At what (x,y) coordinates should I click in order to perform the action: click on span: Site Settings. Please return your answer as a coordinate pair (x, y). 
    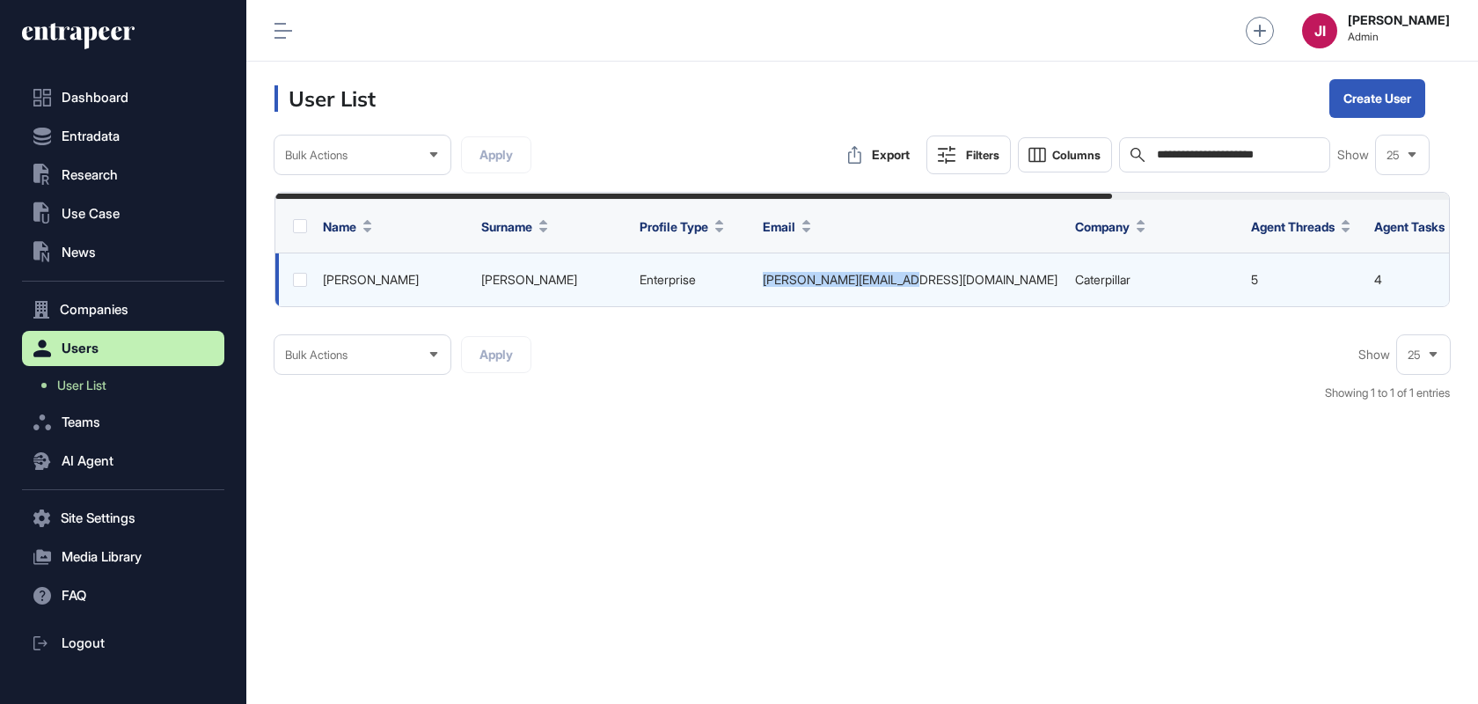
    Looking at the image, I should click on (98, 518).